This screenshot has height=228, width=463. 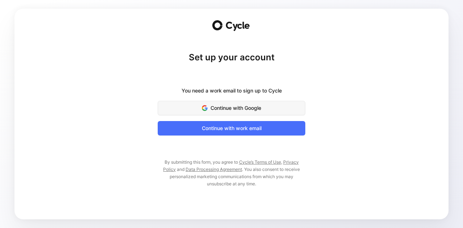 I want to click on a: Data Processing Agreement, so click(x=214, y=169).